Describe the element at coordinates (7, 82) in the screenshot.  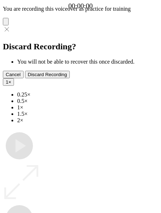
I see `span: 1` at that location.